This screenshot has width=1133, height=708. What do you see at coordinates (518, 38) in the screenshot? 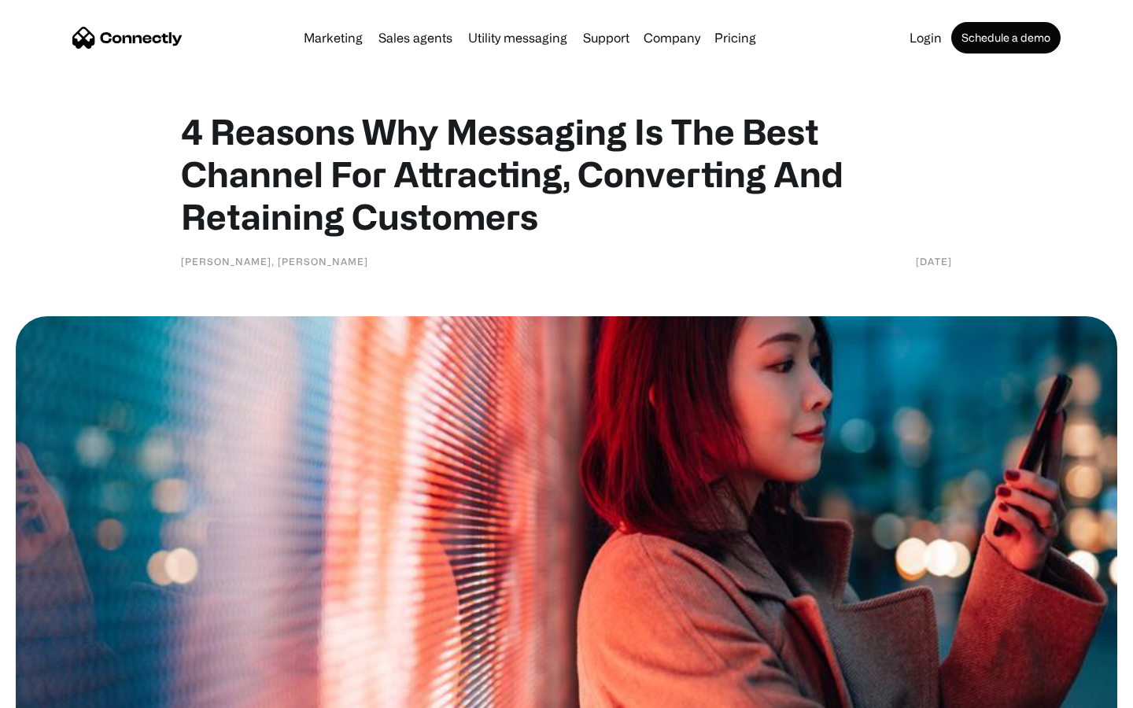
I see `a: Utility messaging` at bounding box center [518, 38].